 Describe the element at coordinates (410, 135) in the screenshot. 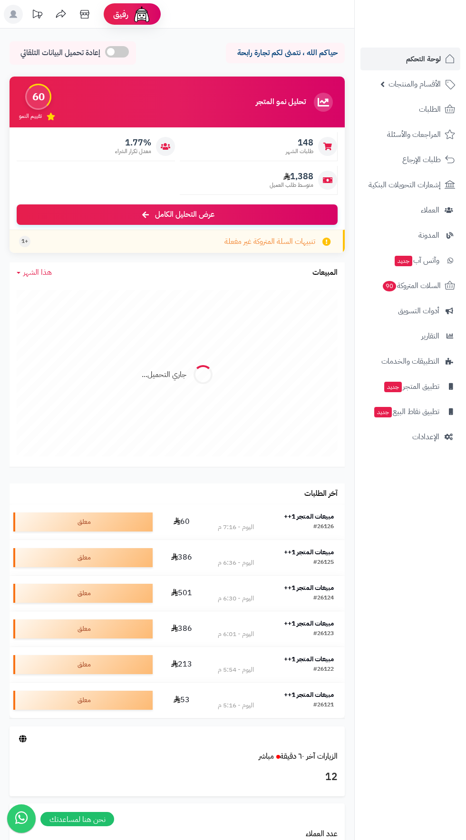

I see `a: المراجعات والأسئلة` at that location.